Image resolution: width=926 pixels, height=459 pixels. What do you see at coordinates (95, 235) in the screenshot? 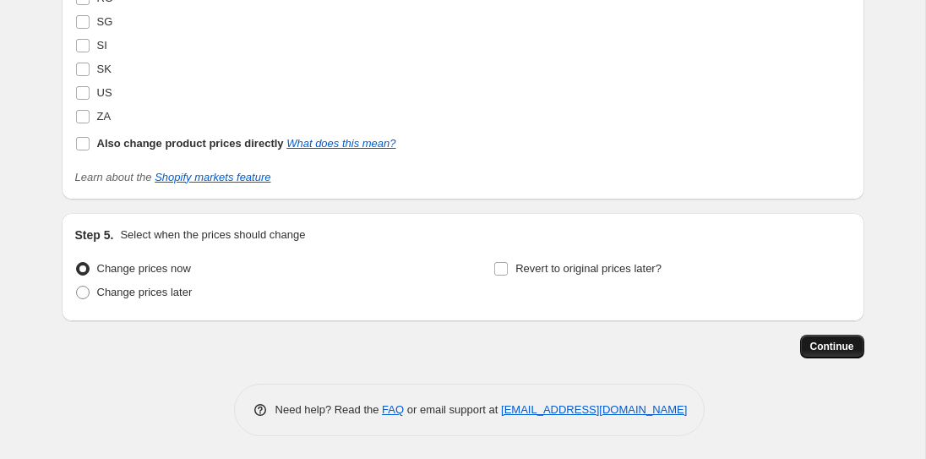
I see `h2: Step 5.` at bounding box center [95, 235].